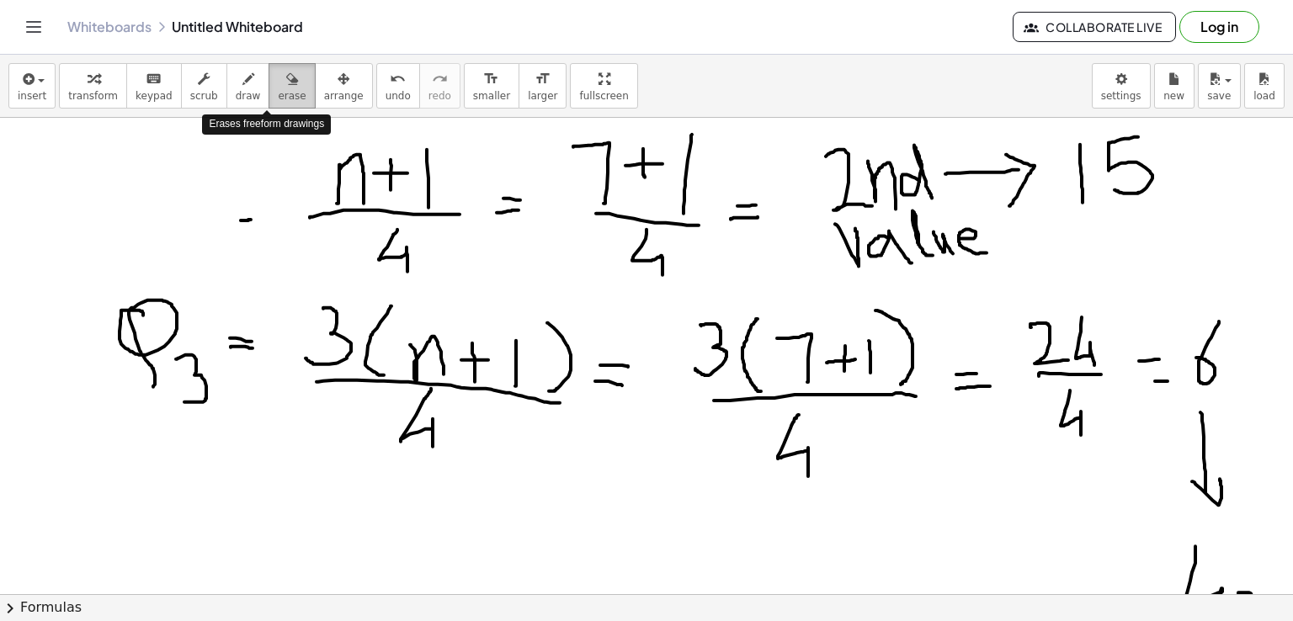 This screenshot has height=621, width=1293. I want to click on i: keyboard, so click(153, 79).